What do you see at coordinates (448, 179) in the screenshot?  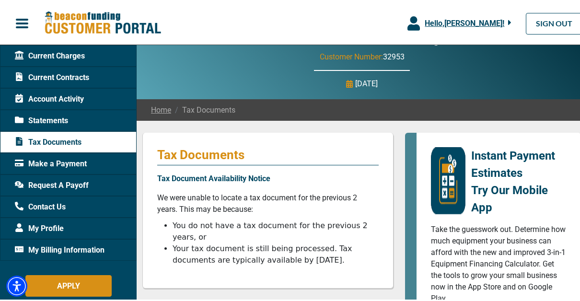 I see `img: mobile-app-logo.png` at bounding box center [448, 179].